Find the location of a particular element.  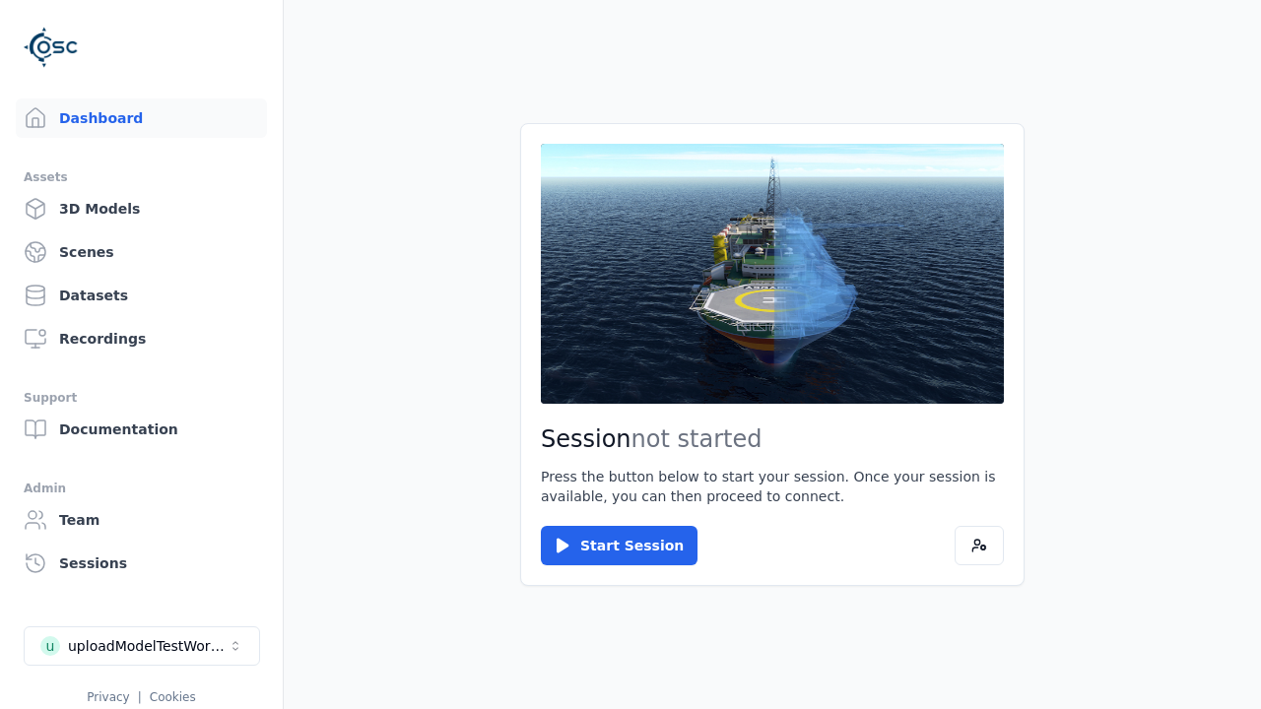

a: Documentation is located at coordinates (141, 429).